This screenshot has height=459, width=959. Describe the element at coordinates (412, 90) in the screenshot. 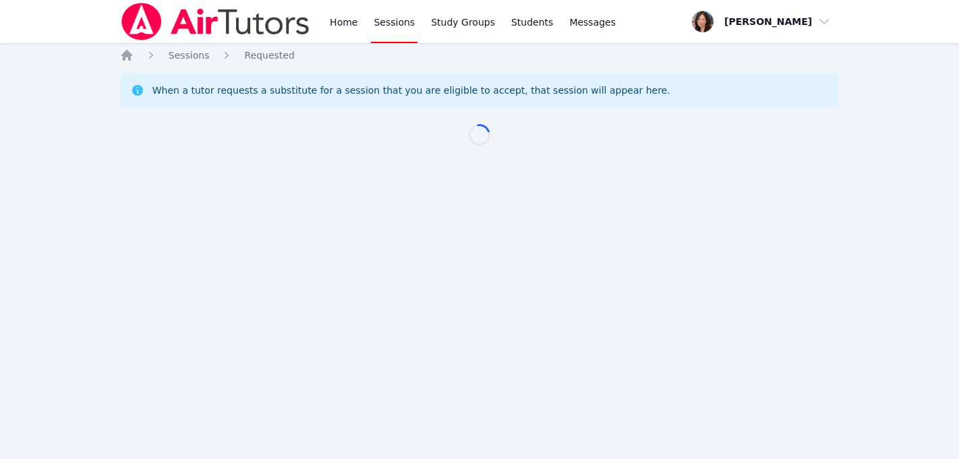

I see `div: When a tutor requests a substitute for a session that you are eligible to accept, that session wi...` at that location.